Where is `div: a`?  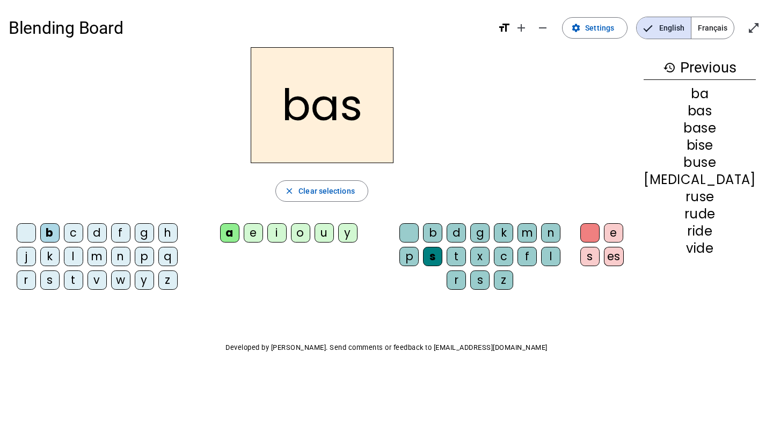 div: a is located at coordinates (230, 233).